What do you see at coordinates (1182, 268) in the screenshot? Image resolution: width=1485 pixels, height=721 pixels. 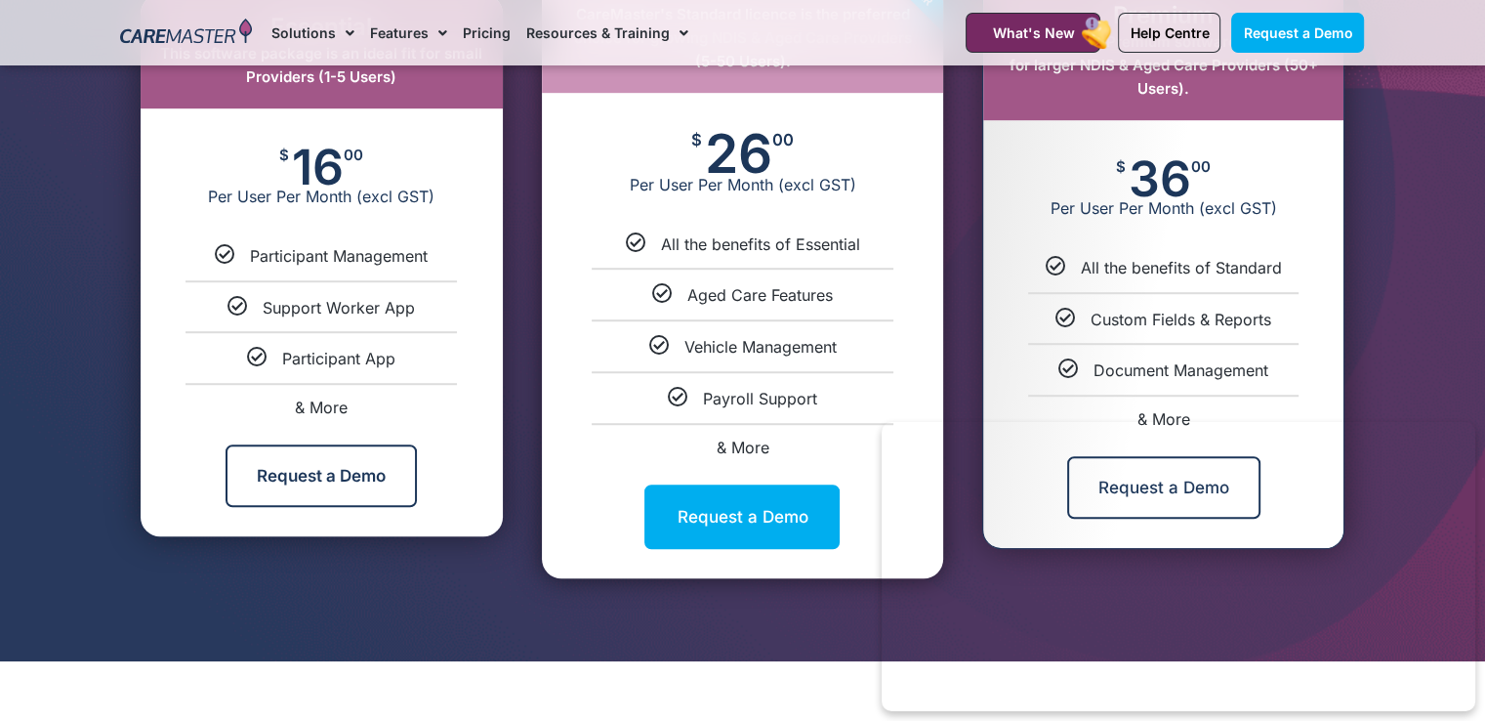 I see `span: All the benefits of Standard` at bounding box center [1182, 268].